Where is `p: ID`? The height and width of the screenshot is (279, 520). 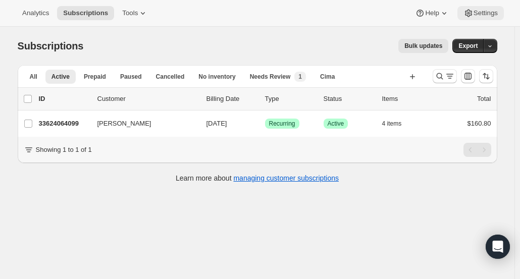 p: ID is located at coordinates (64, 99).